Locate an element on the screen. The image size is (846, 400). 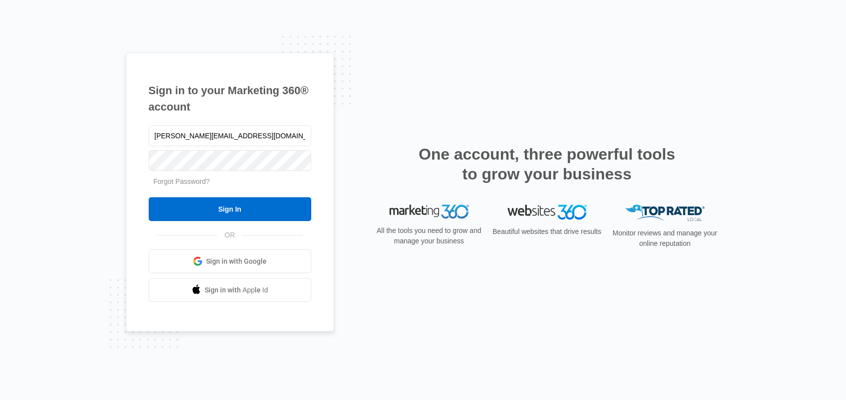
span: Sign in with Google is located at coordinates (237, 261).